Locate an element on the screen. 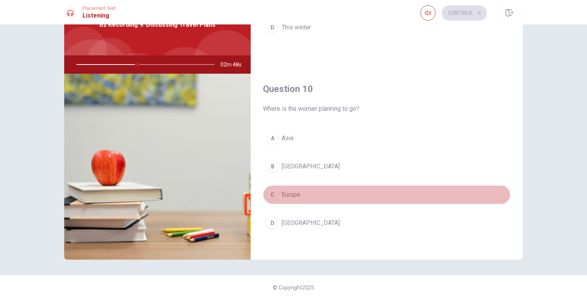 This screenshot has width=587, height=299. div: A is located at coordinates (272, 138).